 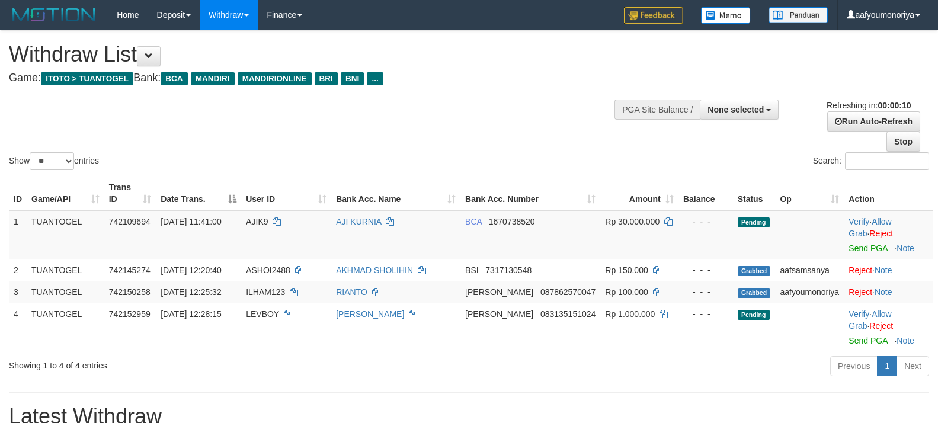 I want to click on span: BSI, so click(x=472, y=270).